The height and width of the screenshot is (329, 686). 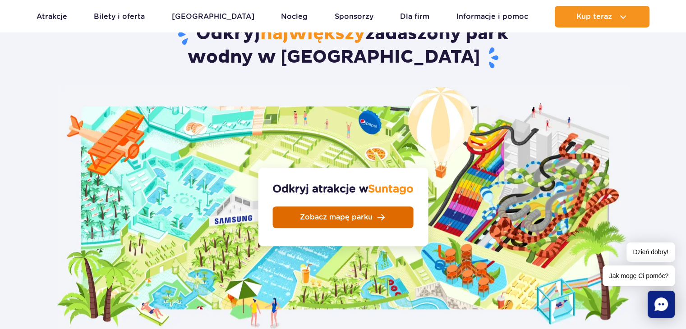 What do you see at coordinates (594, 17) in the screenshot?
I see `span: Kup teraz` at bounding box center [594, 17].